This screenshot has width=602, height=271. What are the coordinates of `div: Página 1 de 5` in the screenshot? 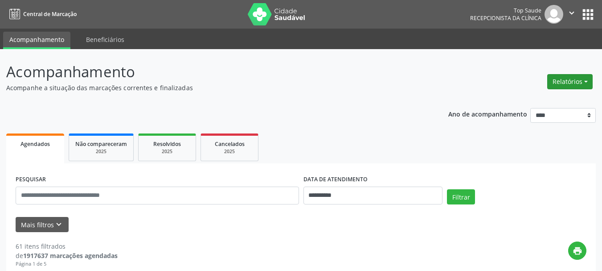 It's located at (66, 263).